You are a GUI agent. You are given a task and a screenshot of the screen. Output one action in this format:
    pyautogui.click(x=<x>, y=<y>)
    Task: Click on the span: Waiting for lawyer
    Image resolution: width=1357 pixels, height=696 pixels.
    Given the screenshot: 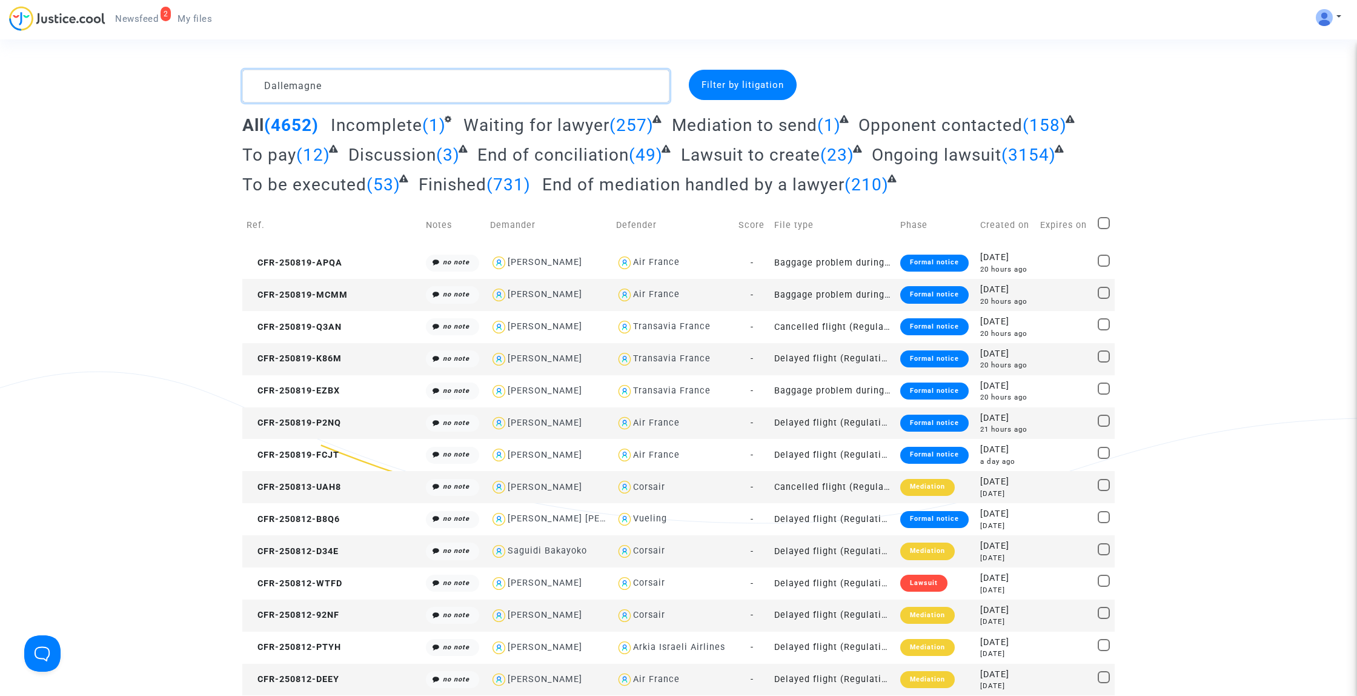 What is the action you would take?
    pyautogui.click(x=536, y=125)
    